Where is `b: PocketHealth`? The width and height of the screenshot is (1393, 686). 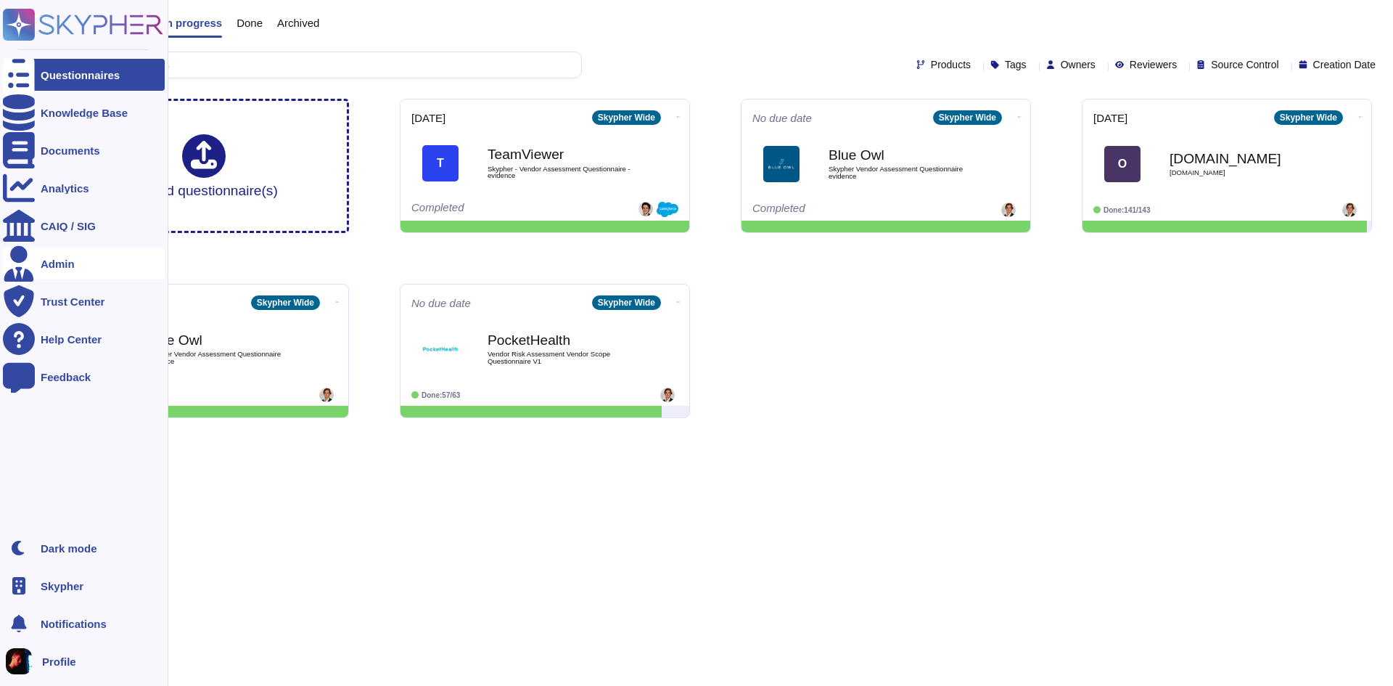
b: PocketHealth is located at coordinates (560, 340).